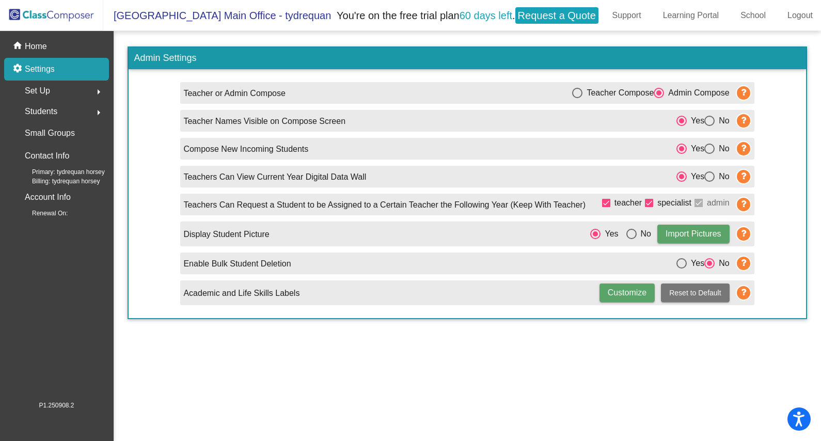  What do you see at coordinates (697, 93) in the screenshot?
I see `div: Admin Compose` at bounding box center [697, 93].